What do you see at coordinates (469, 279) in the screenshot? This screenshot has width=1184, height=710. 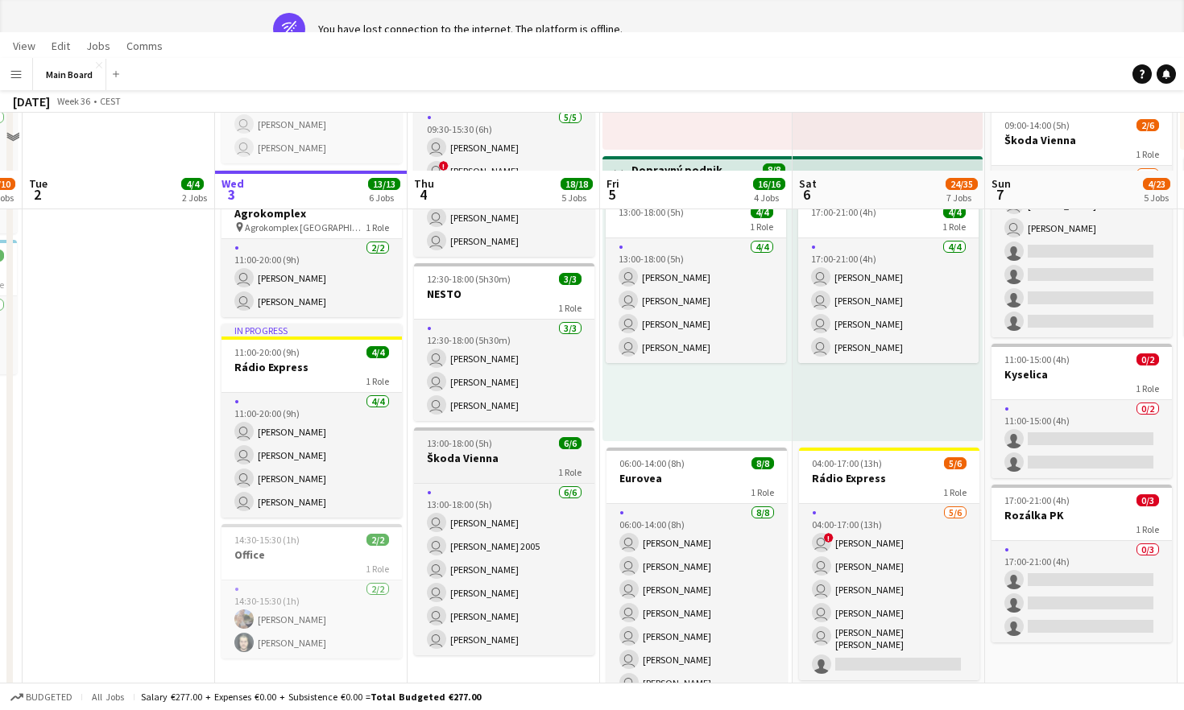 I see `span: 12:30-18:00 (5h30m)` at bounding box center [469, 279].